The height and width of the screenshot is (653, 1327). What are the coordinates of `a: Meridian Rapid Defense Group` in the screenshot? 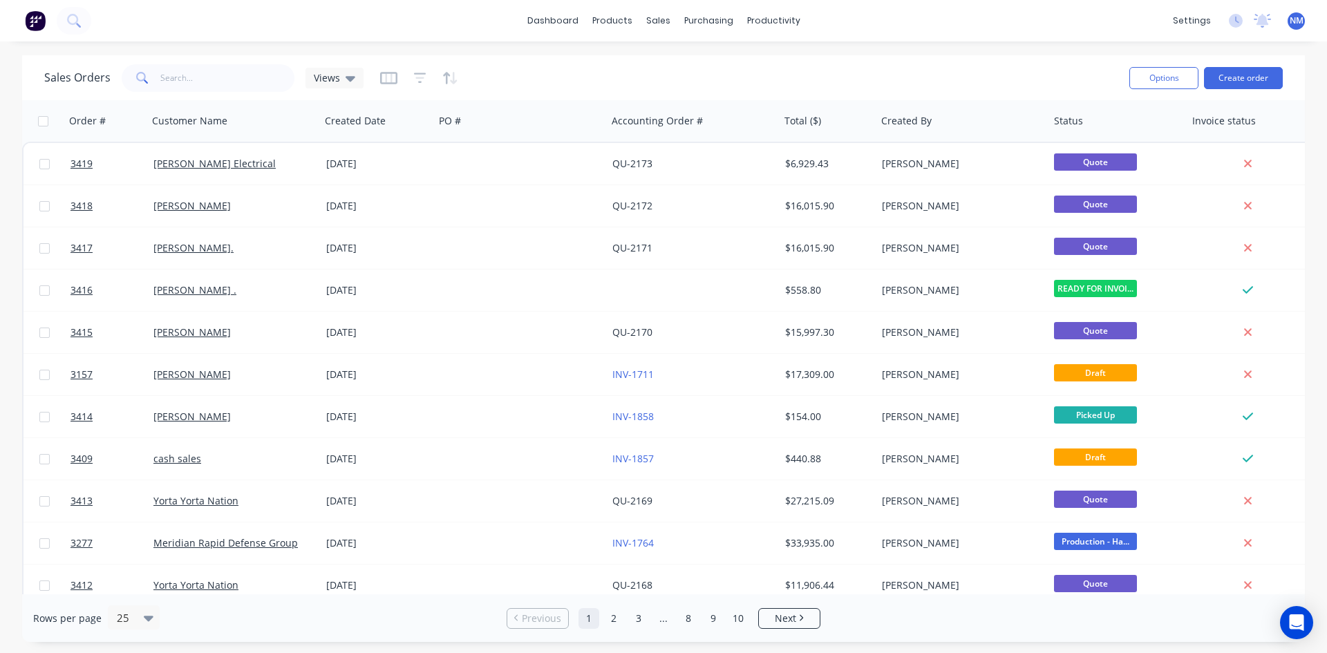 It's located at (225, 543).